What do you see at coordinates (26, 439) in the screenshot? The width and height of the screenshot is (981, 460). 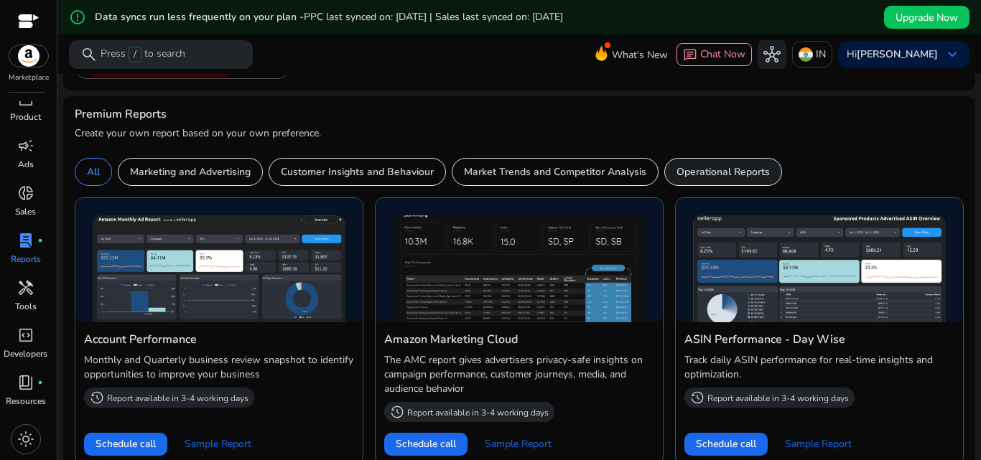 I see `span: light_mode` at bounding box center [26, 439].